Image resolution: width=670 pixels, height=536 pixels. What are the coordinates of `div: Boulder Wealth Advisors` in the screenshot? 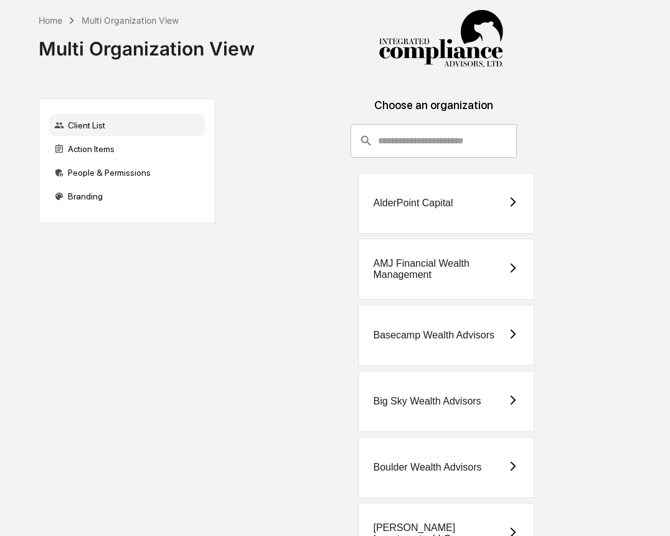 It's located at (428, 467).